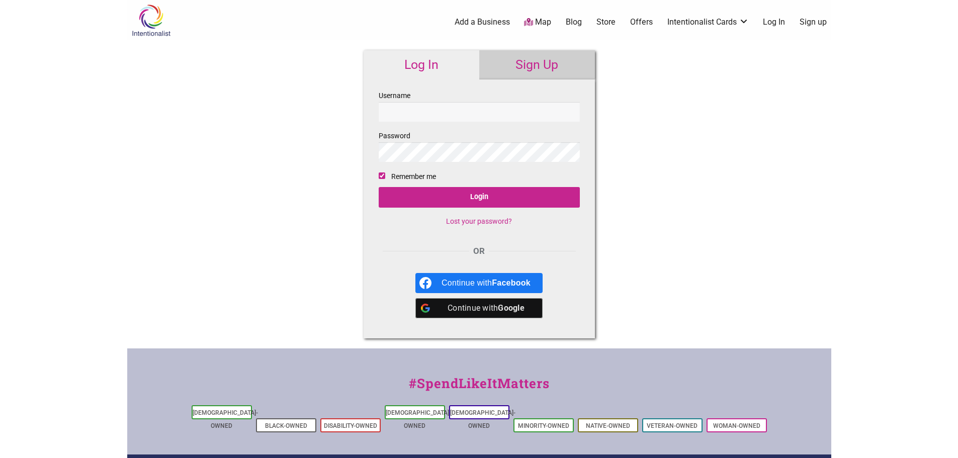  Describe the element at coordinates (479, 197) in the screenshot. I see `input: Login` at that location.